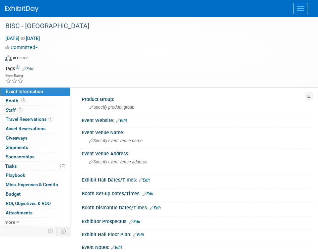  Describe the element at coordinates (22, 9) in the screenshot. I see `img: ExhibitDay` at that location.